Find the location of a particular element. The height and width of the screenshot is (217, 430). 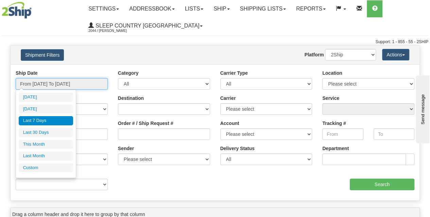

li: Last Month is located at coordinates (46, 156).